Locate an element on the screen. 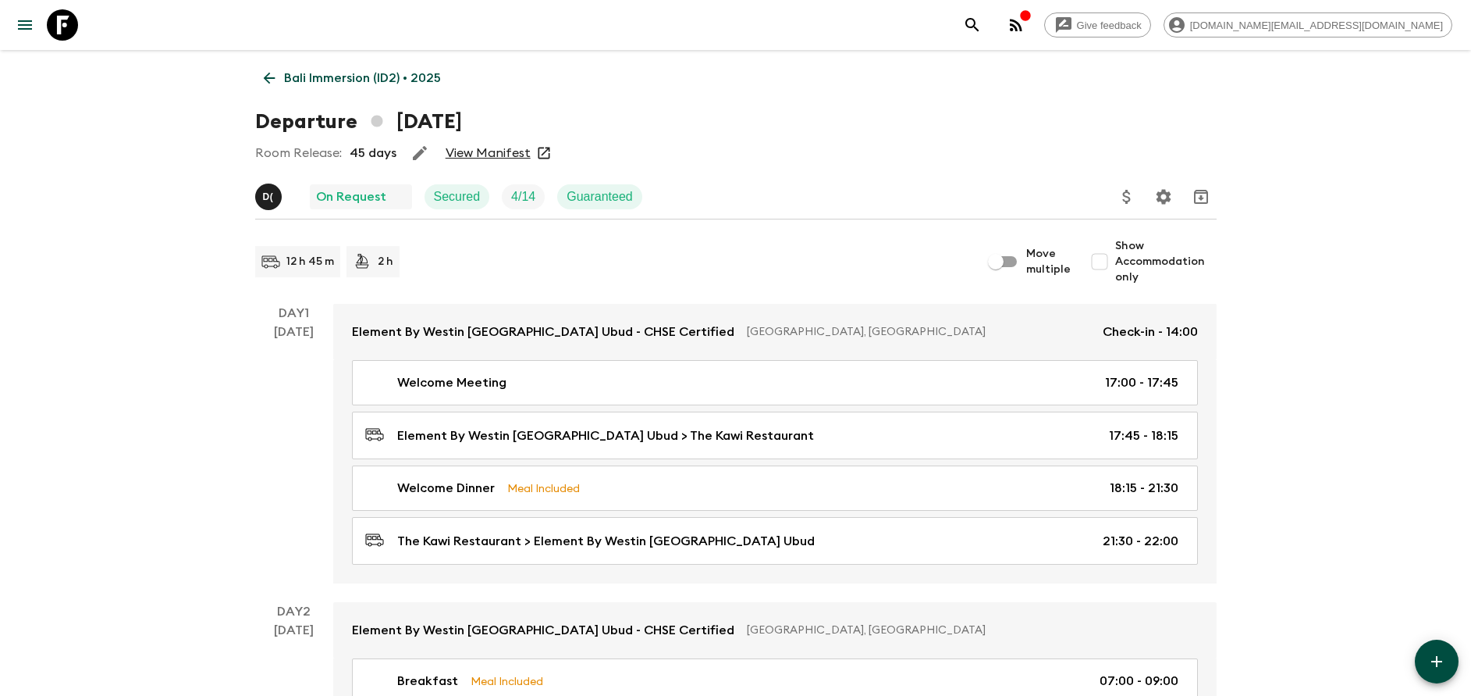 This screenshot has height=696, width=1471. div: Secured is located at coordinates (457, 197).